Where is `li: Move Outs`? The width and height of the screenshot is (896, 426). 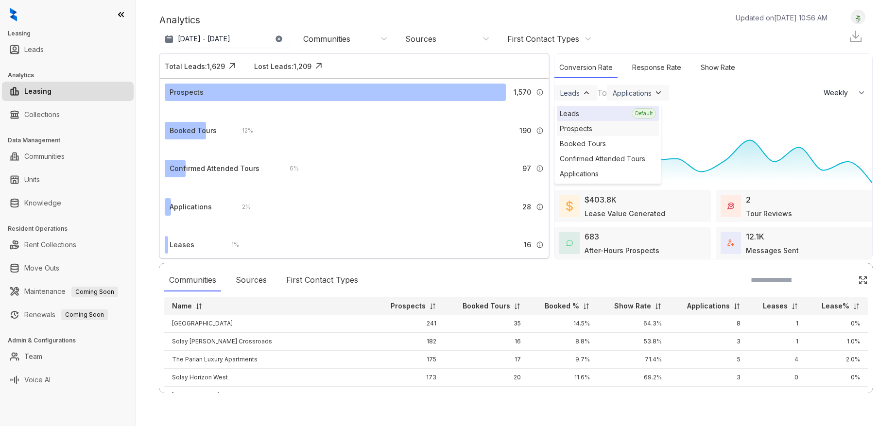
li: Move Outs is located at coordinates (68, 268).